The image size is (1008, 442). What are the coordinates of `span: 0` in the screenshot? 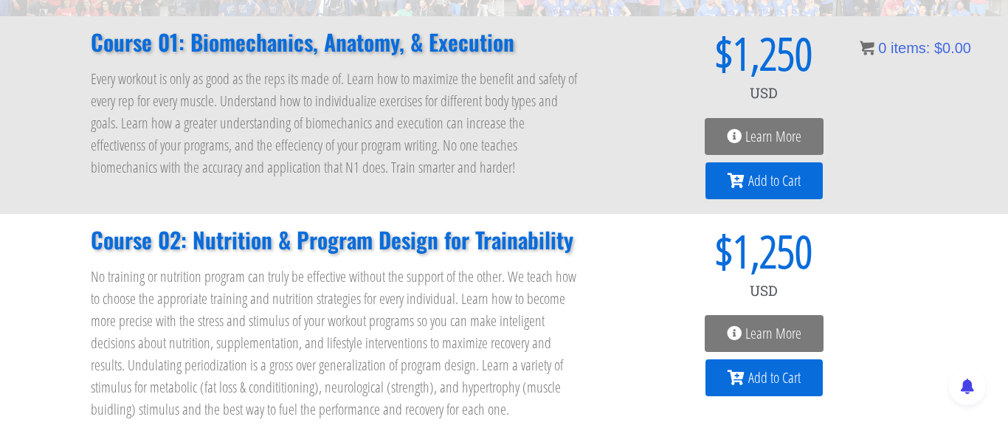 It's located at (882, 48).